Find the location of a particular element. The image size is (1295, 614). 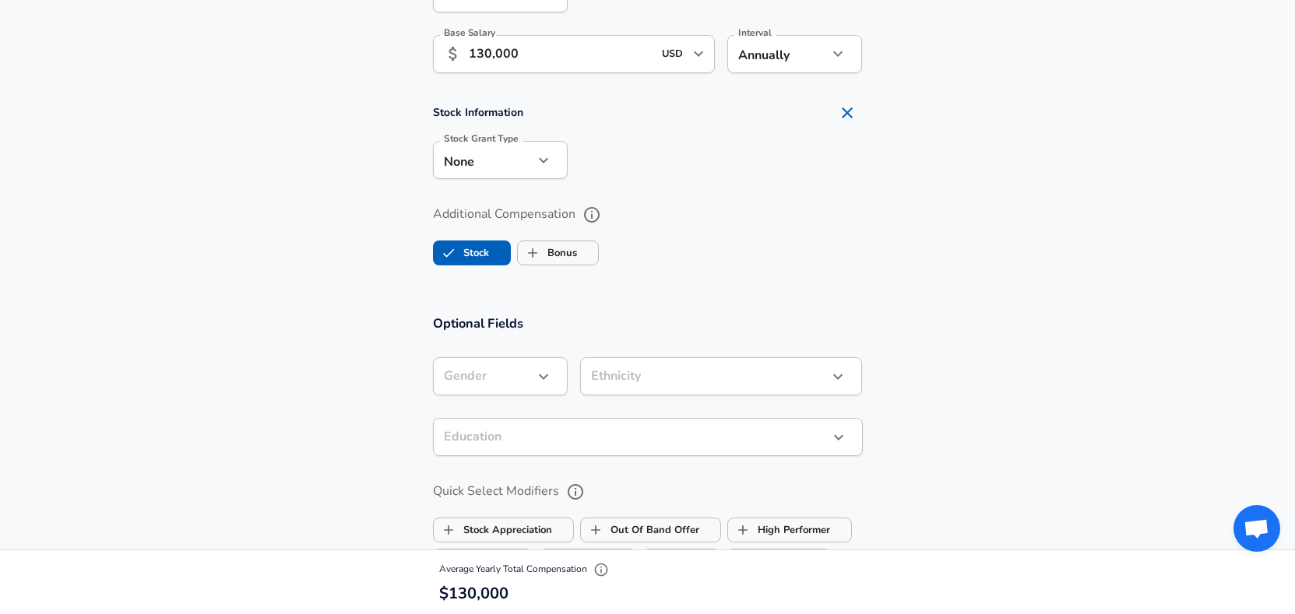

button: Explain Total Compensation is located at coordinates (601, 570).